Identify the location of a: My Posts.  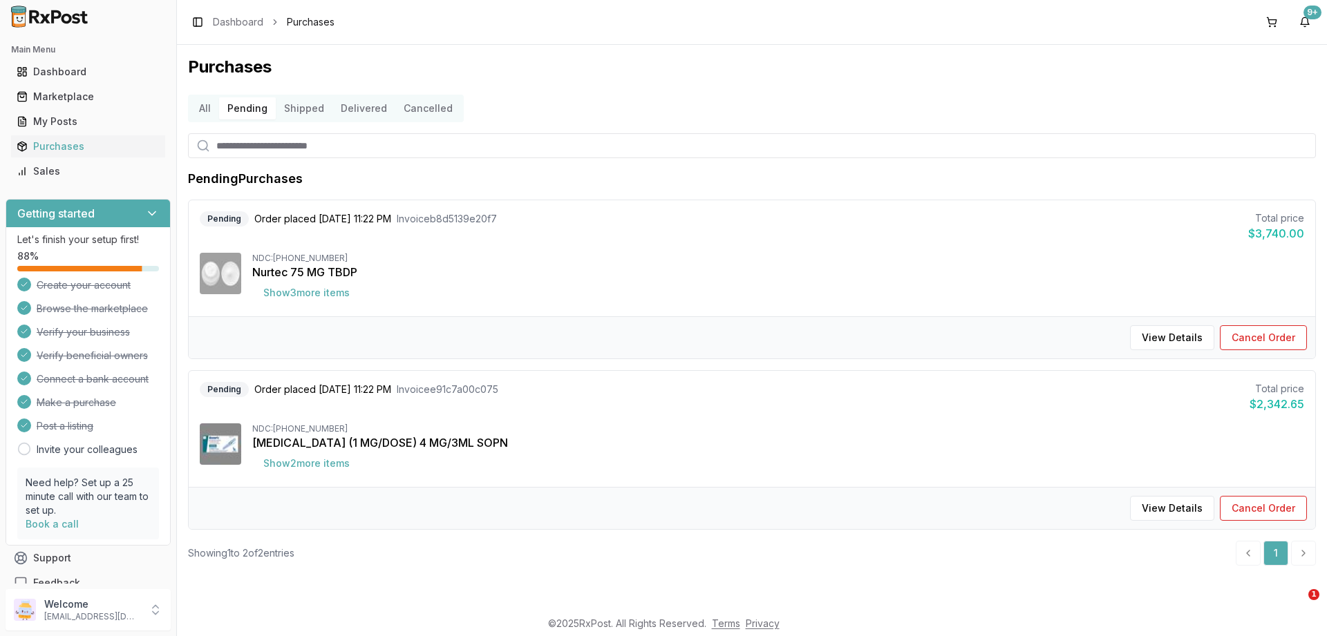
(88, 122).